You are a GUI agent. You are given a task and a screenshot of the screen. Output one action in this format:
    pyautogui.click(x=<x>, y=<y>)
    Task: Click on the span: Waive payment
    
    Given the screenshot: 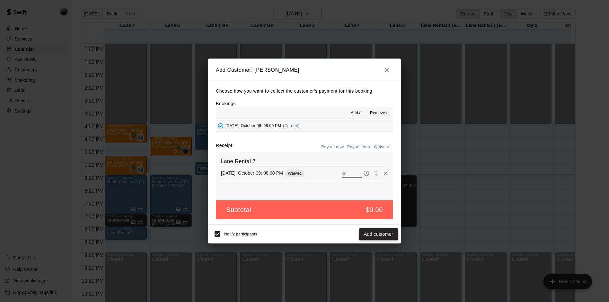 What is the action you would take?
    pyautogui.click(x=376, y=172)
    